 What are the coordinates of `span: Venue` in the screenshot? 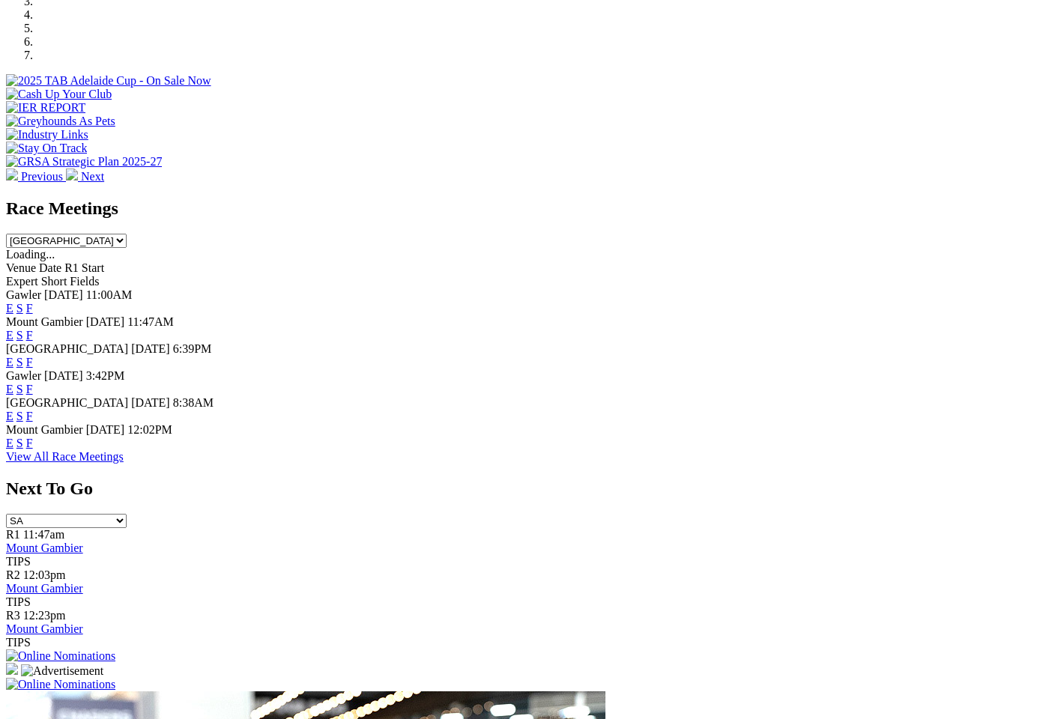 It's located at (21, 267).